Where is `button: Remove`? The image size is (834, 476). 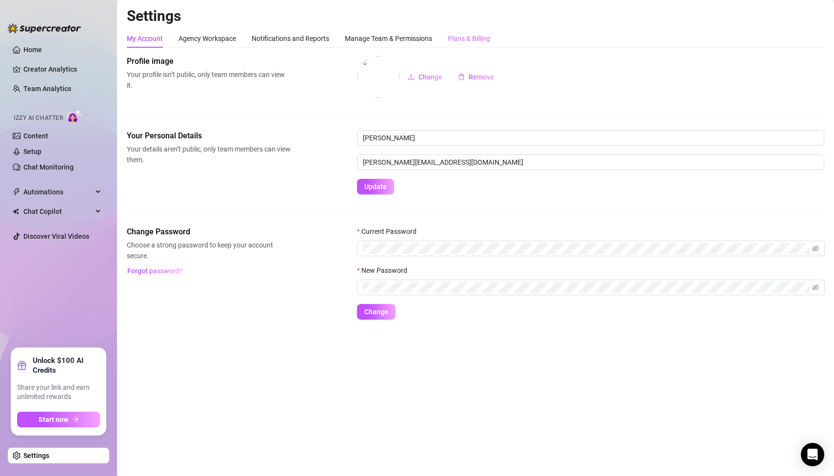 button: Remove is located at coordinates (476, 77).